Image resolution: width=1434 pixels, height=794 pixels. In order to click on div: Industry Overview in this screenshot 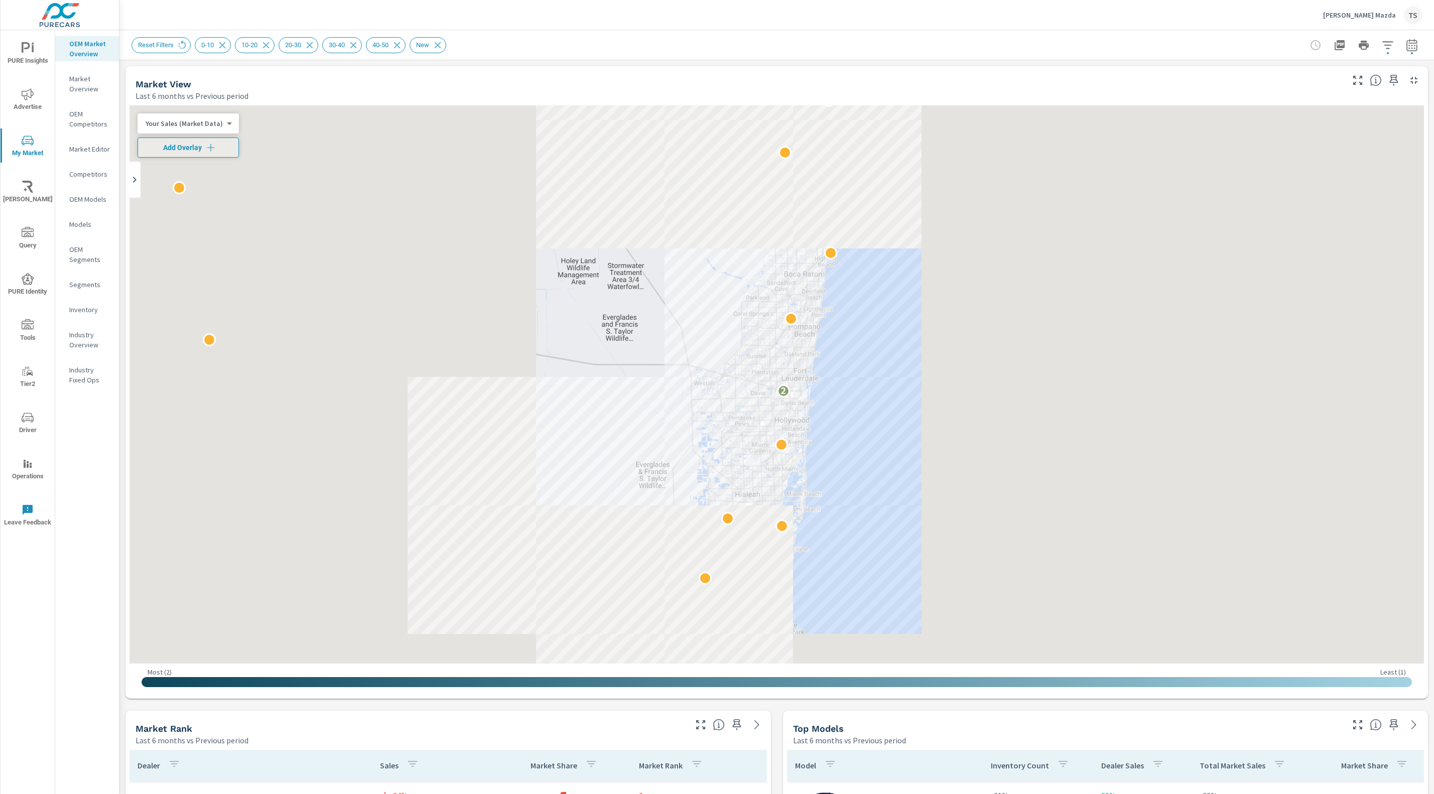, I will do `click(87, 340)`.